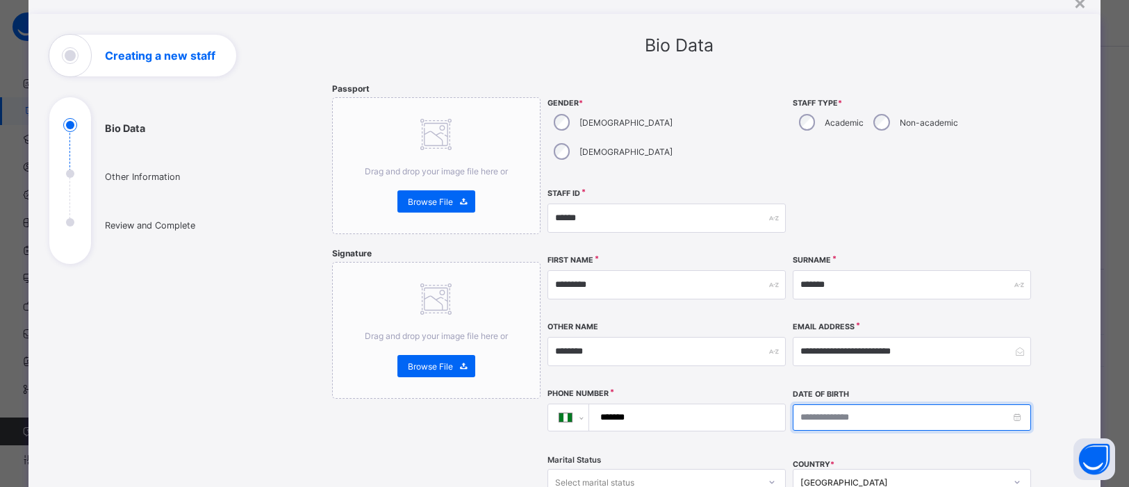 This screenshot has width=1129, height=487. Describe the element at coordinates (812, 260) in the screenshot. I see `label: Surname` at that location.